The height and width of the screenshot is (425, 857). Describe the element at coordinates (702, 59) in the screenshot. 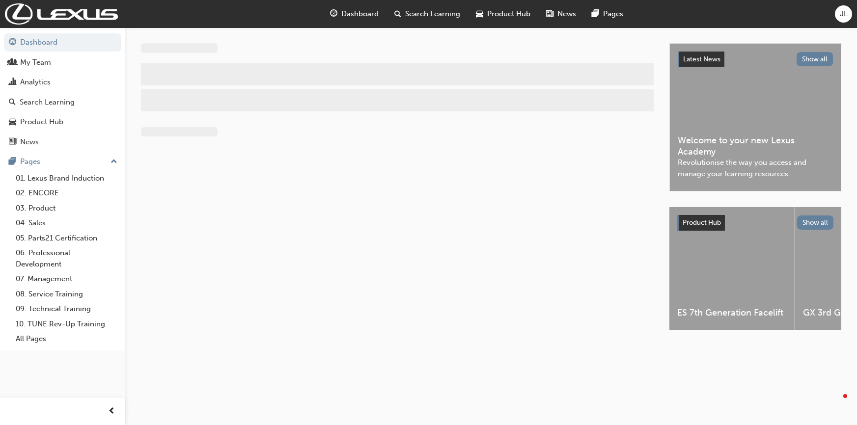

I see `span: Latest News` at that location.